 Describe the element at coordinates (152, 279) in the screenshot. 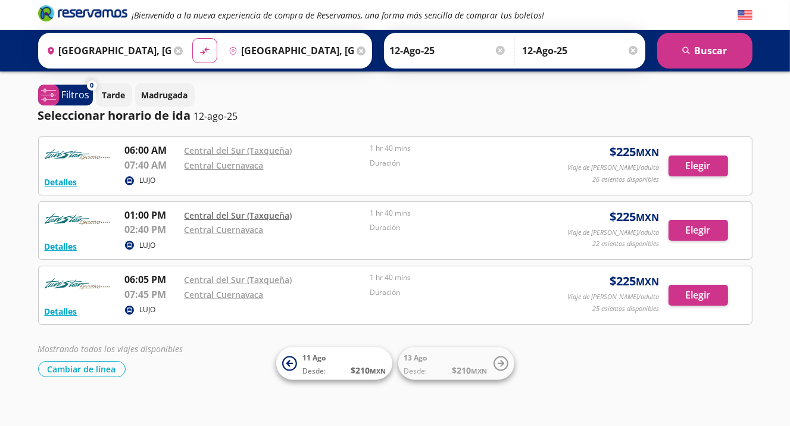

I see `p: 06:05 PM` at that location.